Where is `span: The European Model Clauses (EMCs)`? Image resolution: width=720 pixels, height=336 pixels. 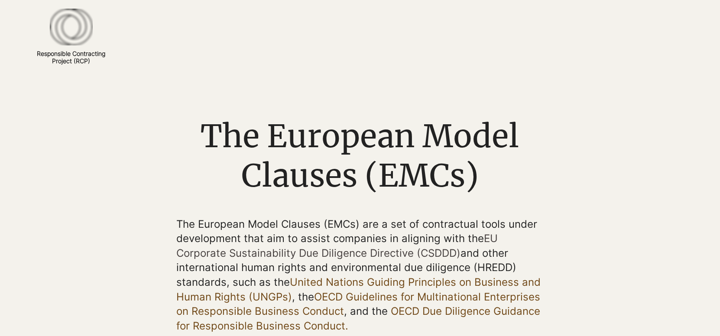 span: The European Model Clauses (EMCs) is located at coordinates (360, 156).